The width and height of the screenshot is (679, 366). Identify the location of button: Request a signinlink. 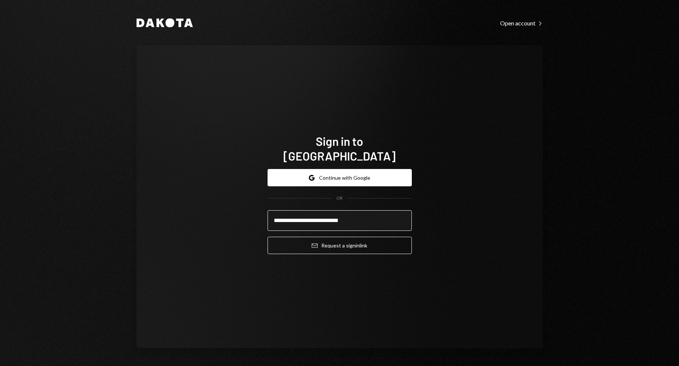
(340, 245).